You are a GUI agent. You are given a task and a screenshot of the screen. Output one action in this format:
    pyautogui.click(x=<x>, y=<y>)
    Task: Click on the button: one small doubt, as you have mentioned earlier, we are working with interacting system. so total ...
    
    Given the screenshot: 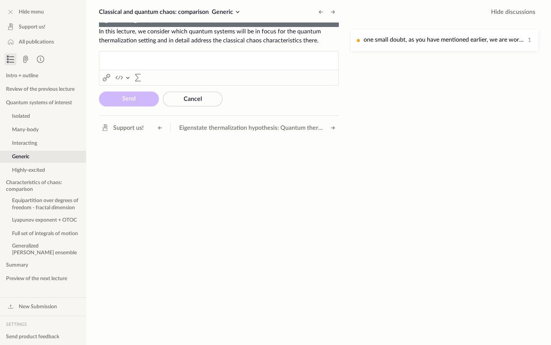 What is the action you would take?
    pyautogui.click(x=445, y=40)
    